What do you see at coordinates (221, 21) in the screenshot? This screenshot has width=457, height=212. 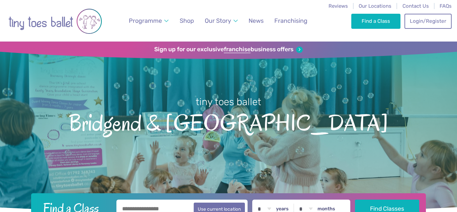 I see `a: Our Story` at bounding box center [221, 21].